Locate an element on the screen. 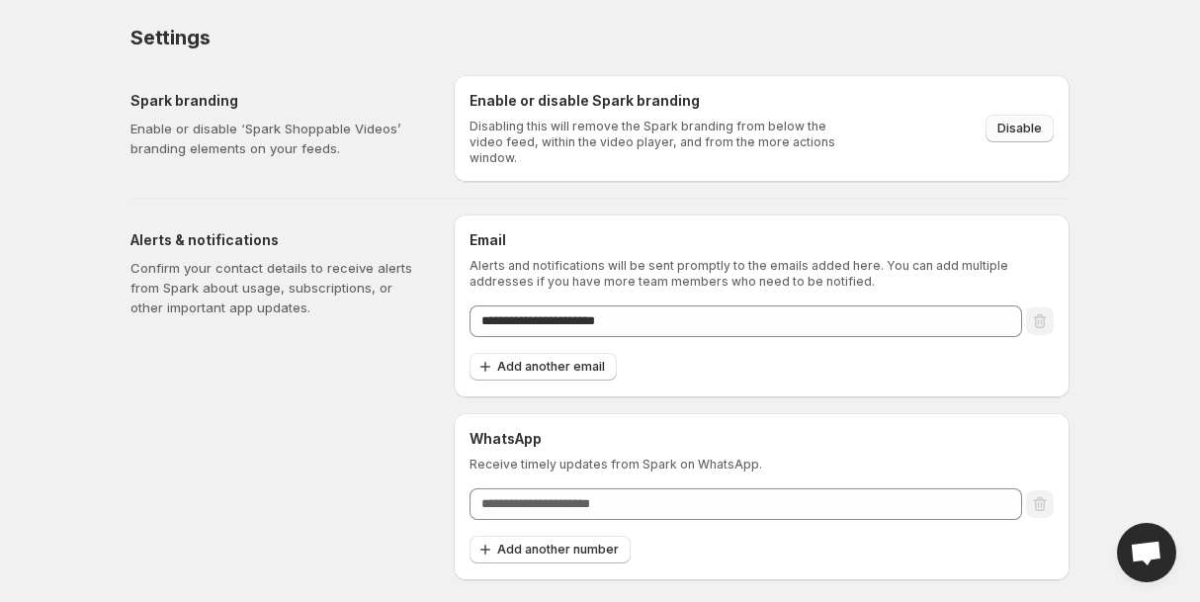 The height and width of the screenshot is (602, 1200). h6: WhatsApp is located at coordinates (761, 439).